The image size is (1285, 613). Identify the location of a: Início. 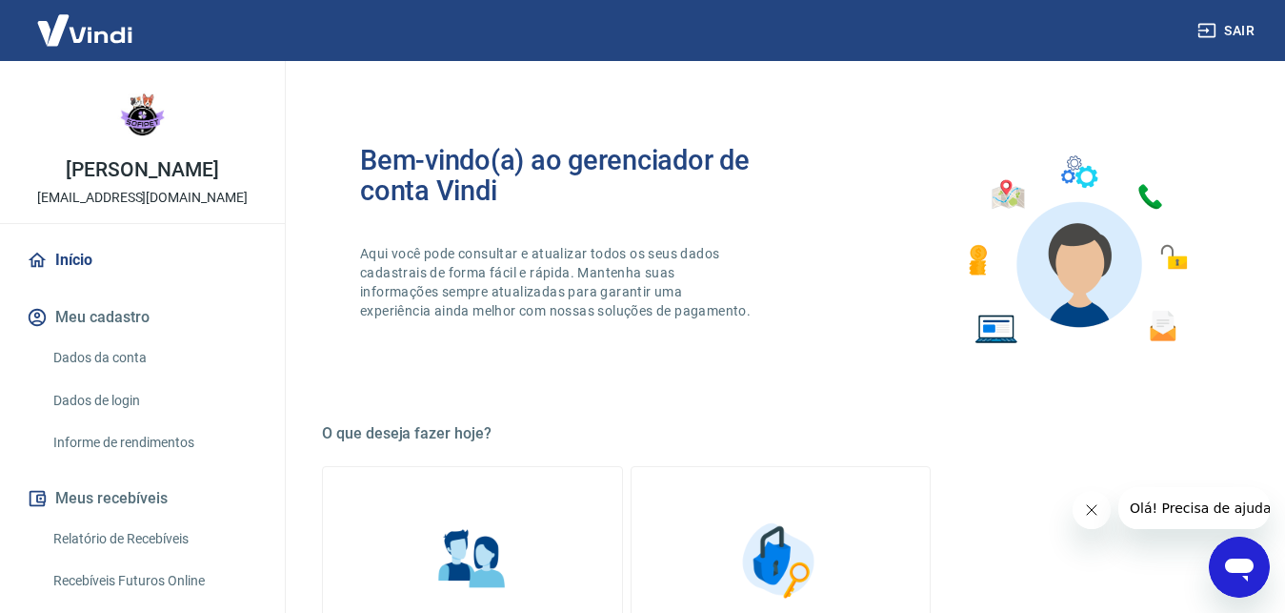
(142, 260).